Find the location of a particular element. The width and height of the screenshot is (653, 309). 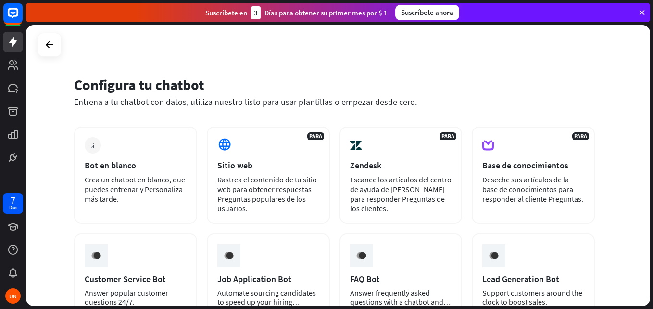

font: Suscríbete en is located at coordinates (226, 13).